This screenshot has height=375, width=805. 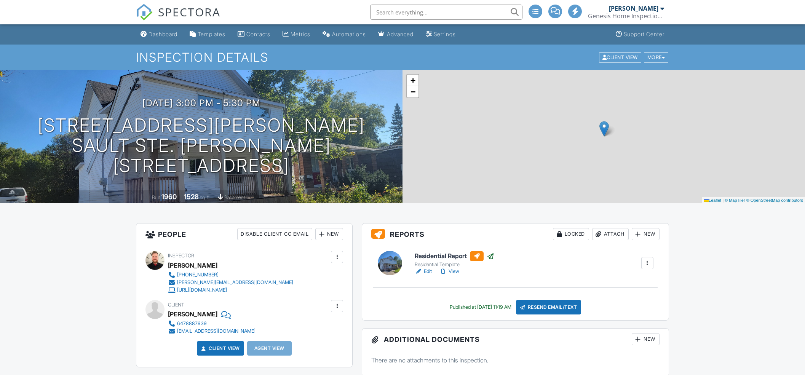 I want to click on div: Dashboard, so click(x=163, y=34).